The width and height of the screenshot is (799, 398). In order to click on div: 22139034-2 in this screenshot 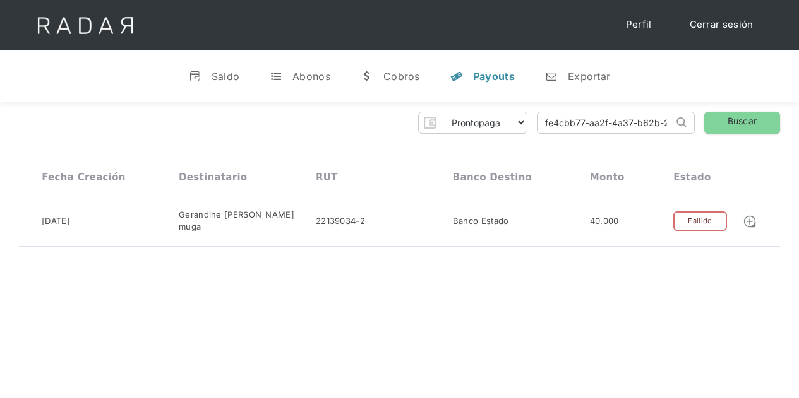, I will do `click(340, 222)`.